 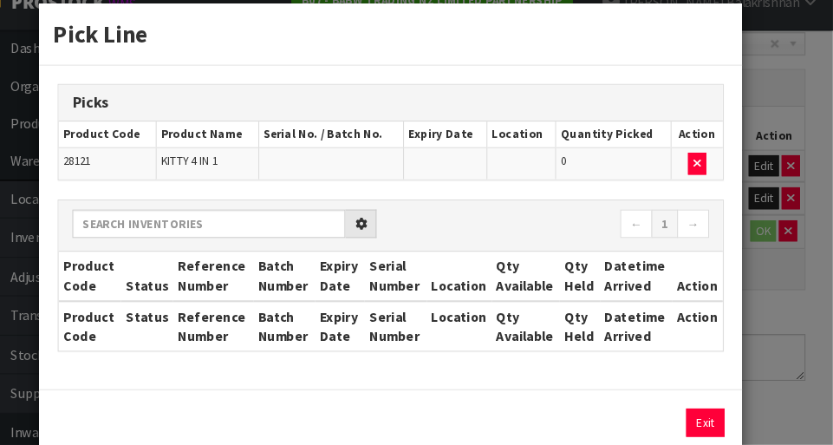 I want to click on span: KITTY 4 IN 1, so click(x=225, y=175).